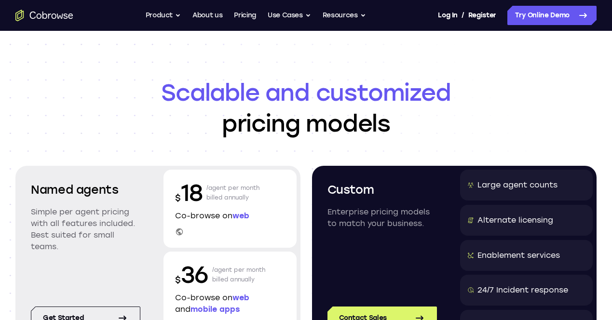 The width and height of the screenshot is (612, 320). Describe the element at coordinates (85, 190) in the screenshot. I see `h2: Named agents` at that location.